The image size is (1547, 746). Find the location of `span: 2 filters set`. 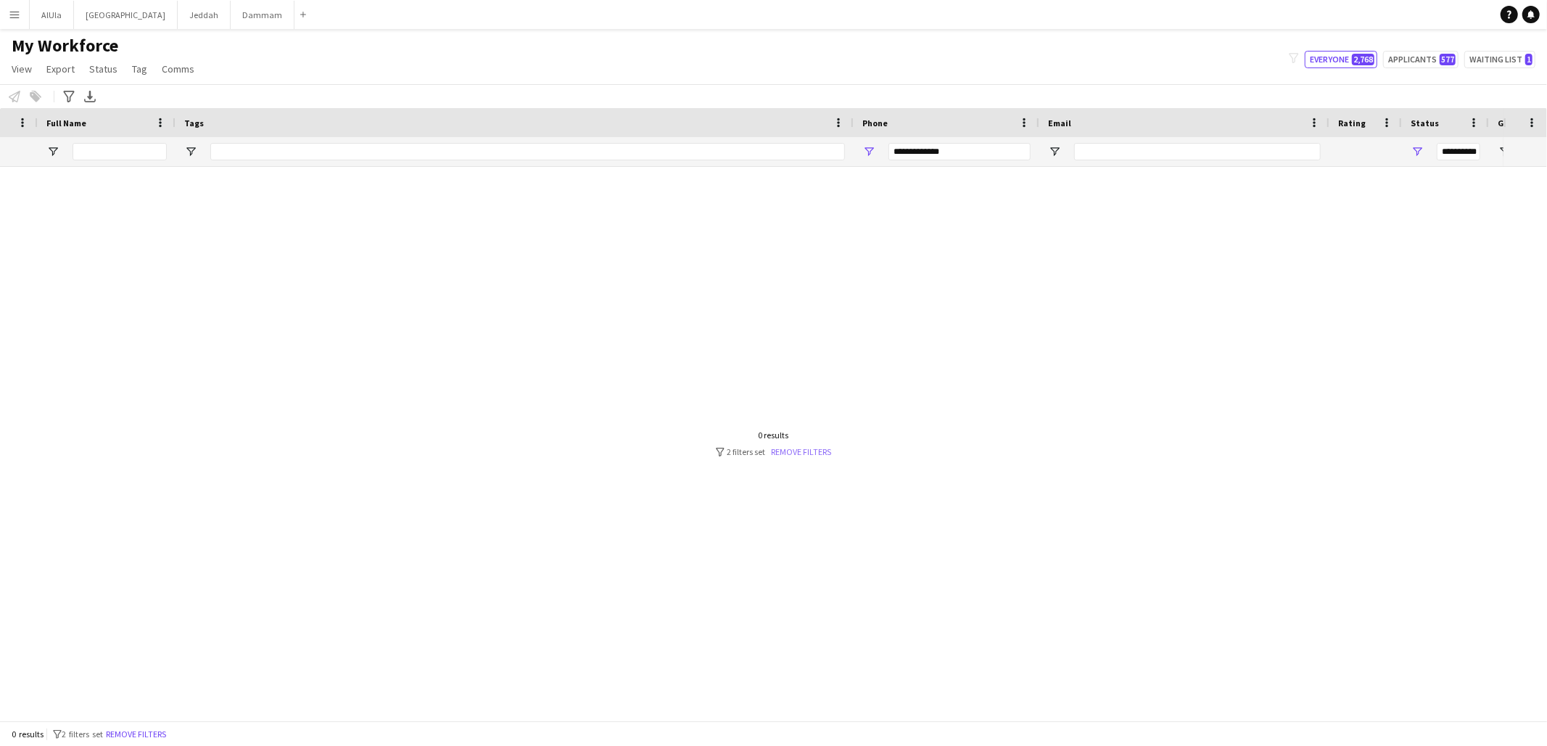

span: 2 filters set is located at coordinates (82, 733).